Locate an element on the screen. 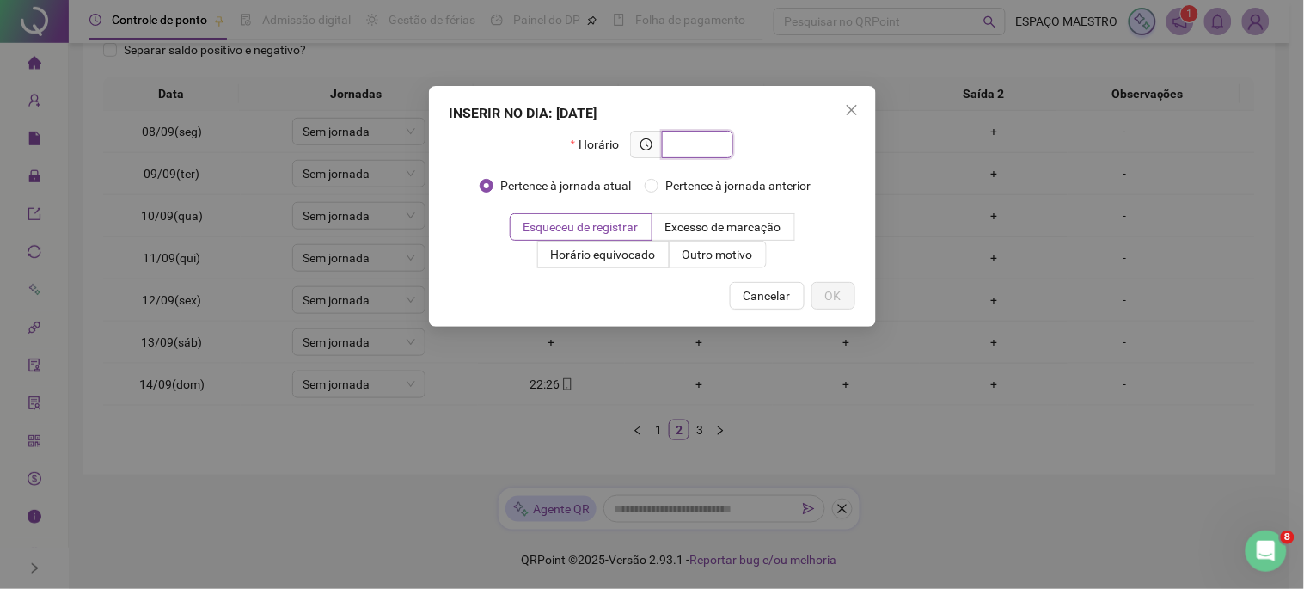  span: Cancelar is located at coordinates (766, 296).